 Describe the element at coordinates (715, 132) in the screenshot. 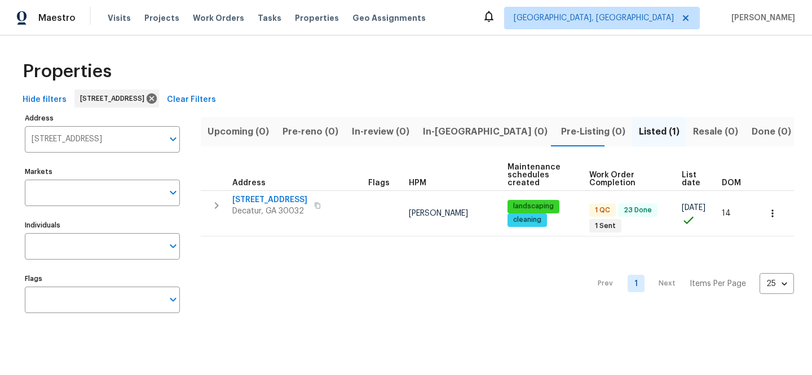

I see `span: Resale (0)` at that location.